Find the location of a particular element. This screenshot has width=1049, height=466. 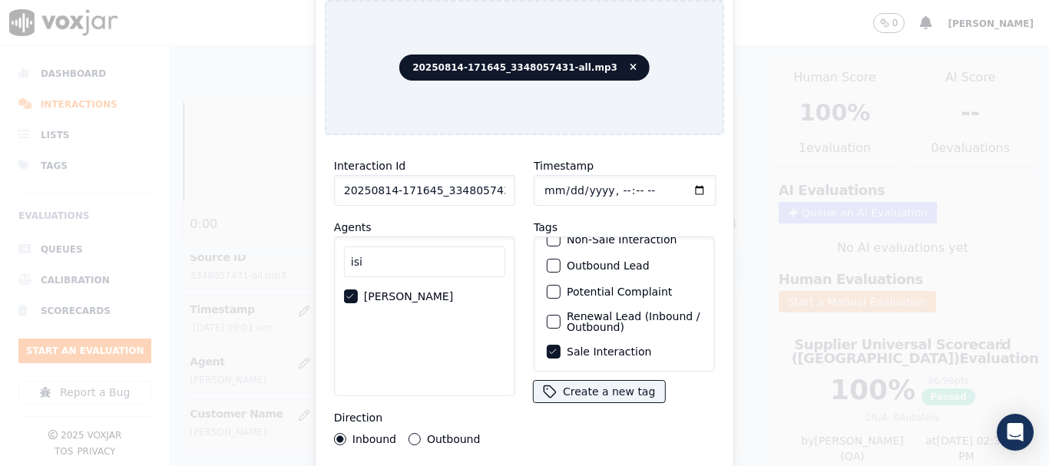

label: Outbound is located at coordinates (453, 439).